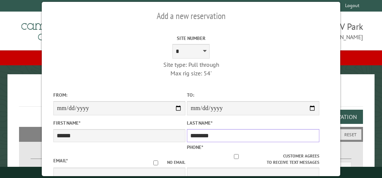 This screenshot has width=382, height=178. What do you see at coordinates (66, 29) in the screenshot?
I see `img: Campground Commander` at bounding box center [66, 29].